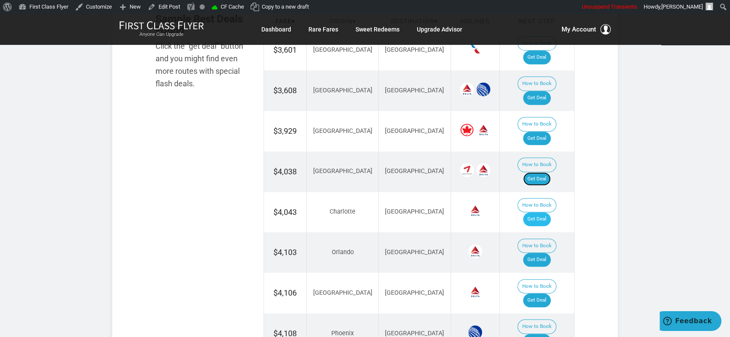  What do you see at coordinates (276, 29) in the screenshot?
I see `a: Dashboard` at bounding box center [276, 29].